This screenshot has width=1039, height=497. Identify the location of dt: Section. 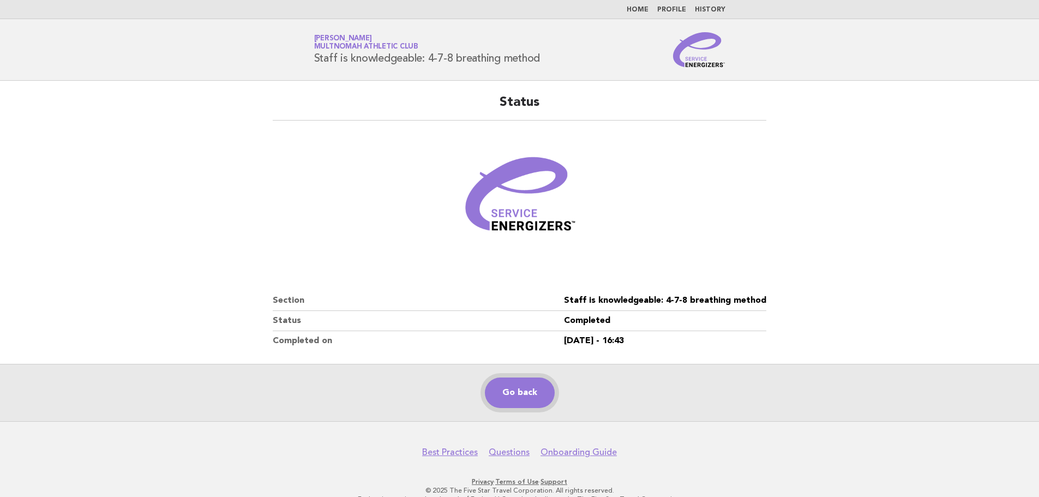
(419, 301).